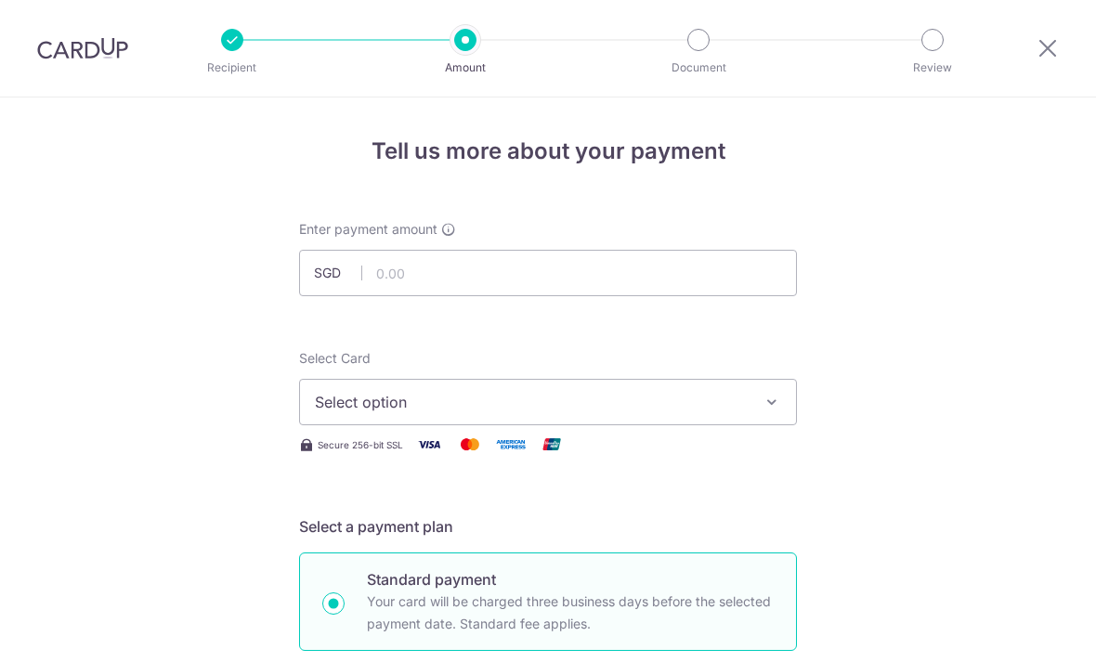 The width and height of the screenshot is (1096, 662). Describe the element at coordinates (548, 273) in the screenshot. I see `input: 0.00` at that location.